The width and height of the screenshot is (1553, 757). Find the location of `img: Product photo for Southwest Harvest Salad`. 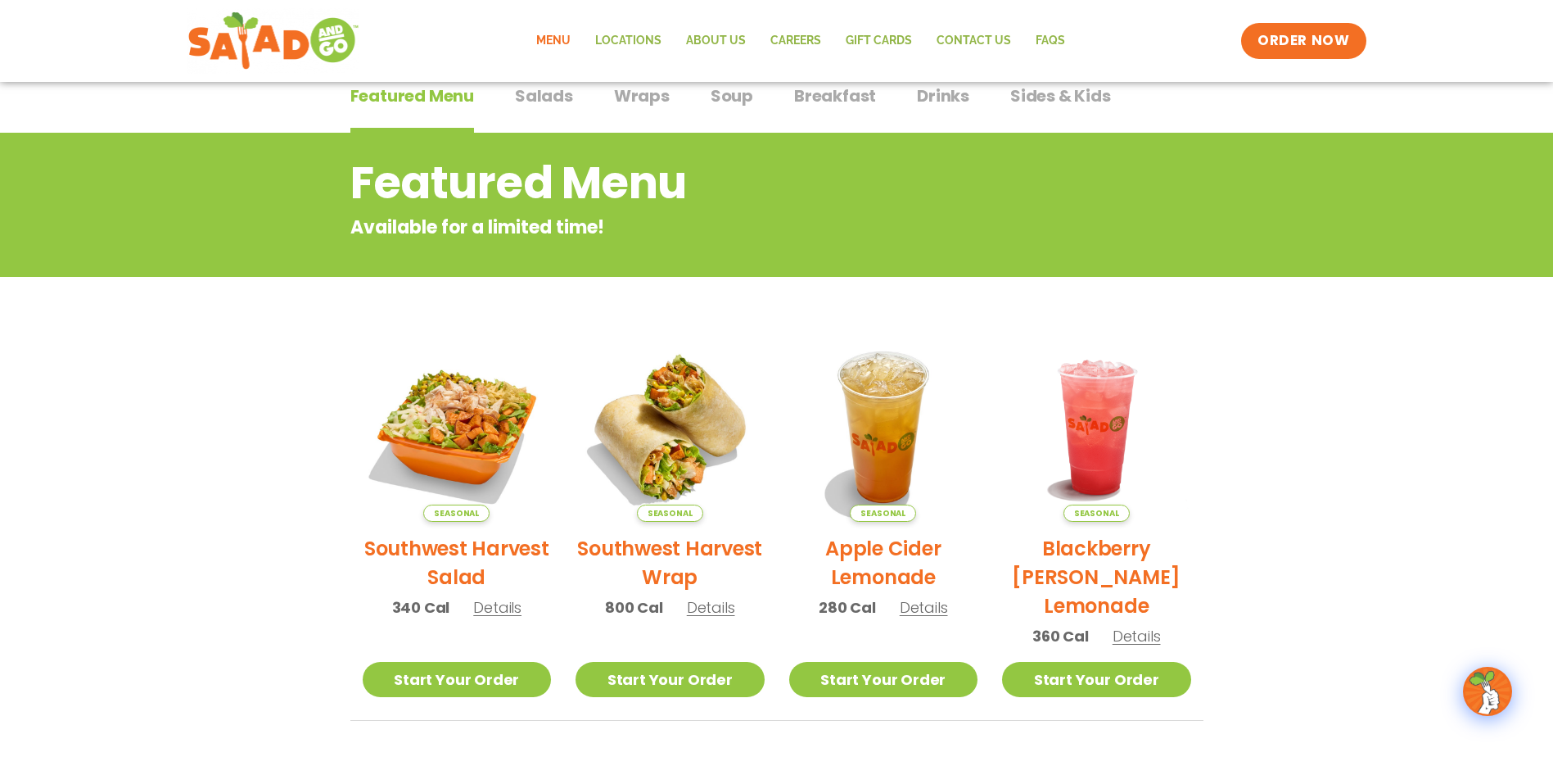

img: Product photo for Southwest Harvest Salad is located at coordinates (457, 427).